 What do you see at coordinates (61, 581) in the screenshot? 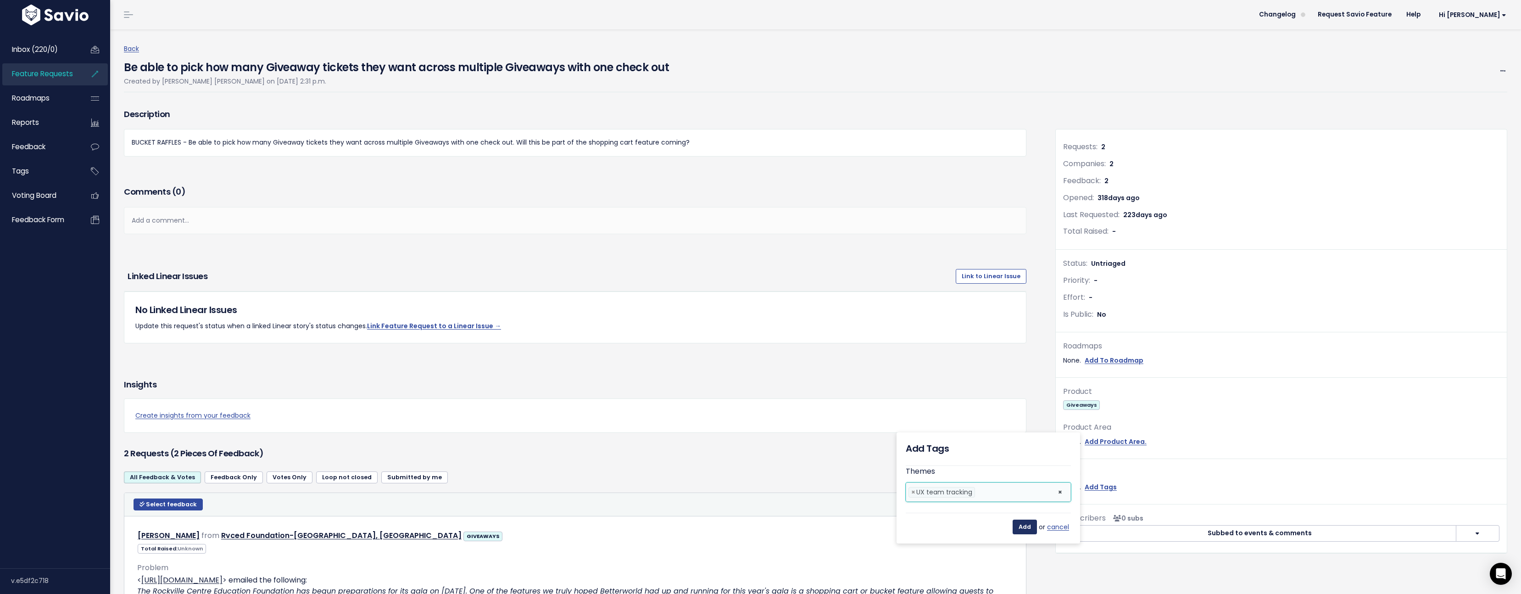
I see `div: v.e5df2c718` at bounding box center [61, 581].